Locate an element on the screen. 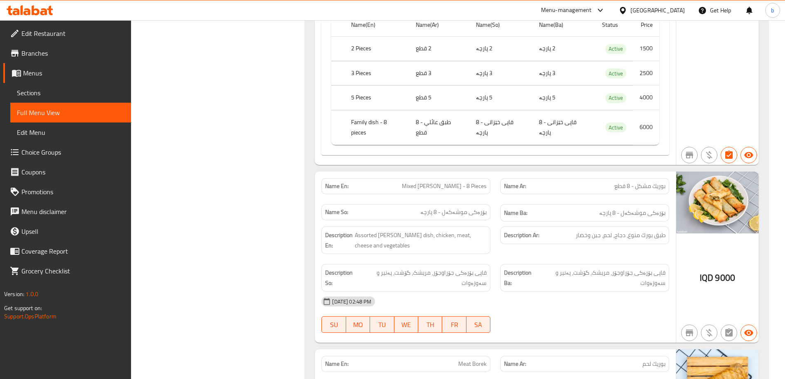 Image resolution: width=785 pixels, height=379 pixels. td: 3 پارچە is located at coordinates (563, 73).